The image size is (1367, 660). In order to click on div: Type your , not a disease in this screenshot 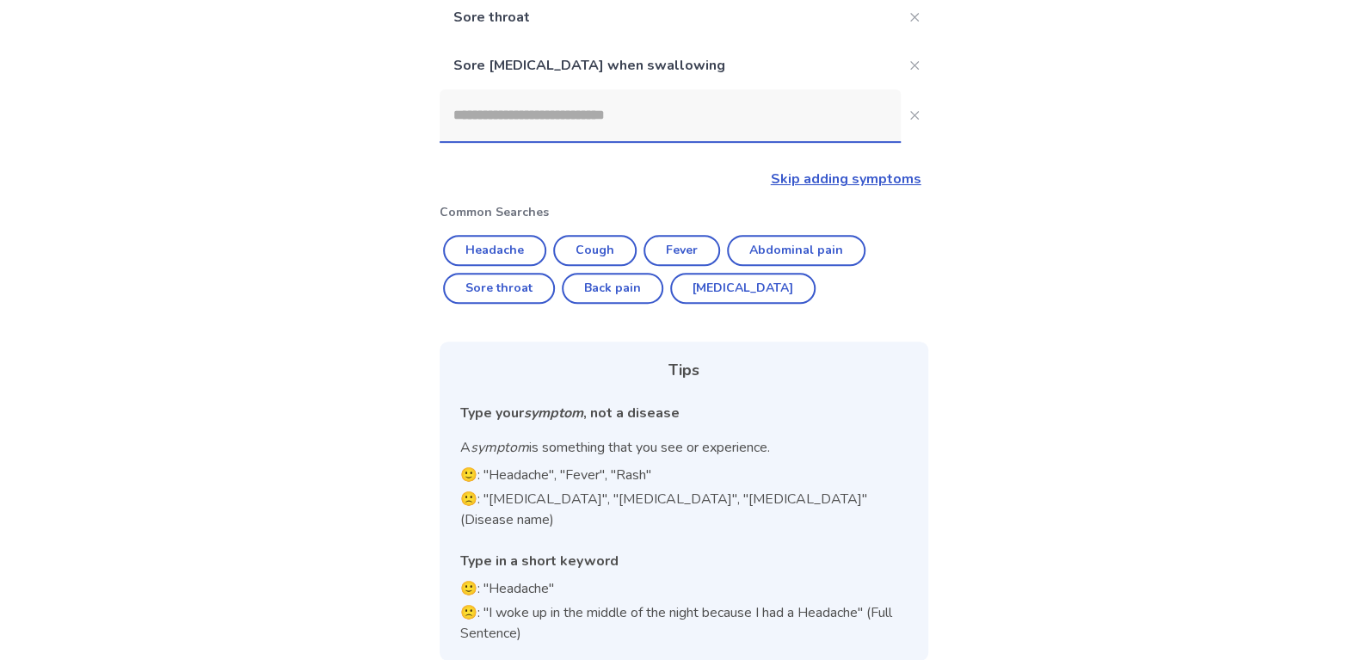, I will do `click(684, 413)`.